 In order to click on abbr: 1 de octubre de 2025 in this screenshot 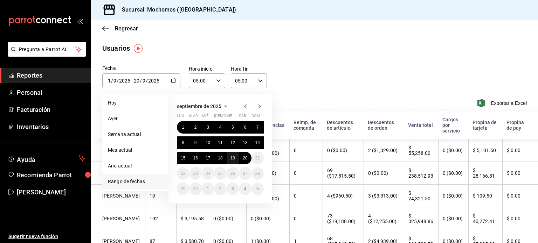, I will do `click(208, 189)`.